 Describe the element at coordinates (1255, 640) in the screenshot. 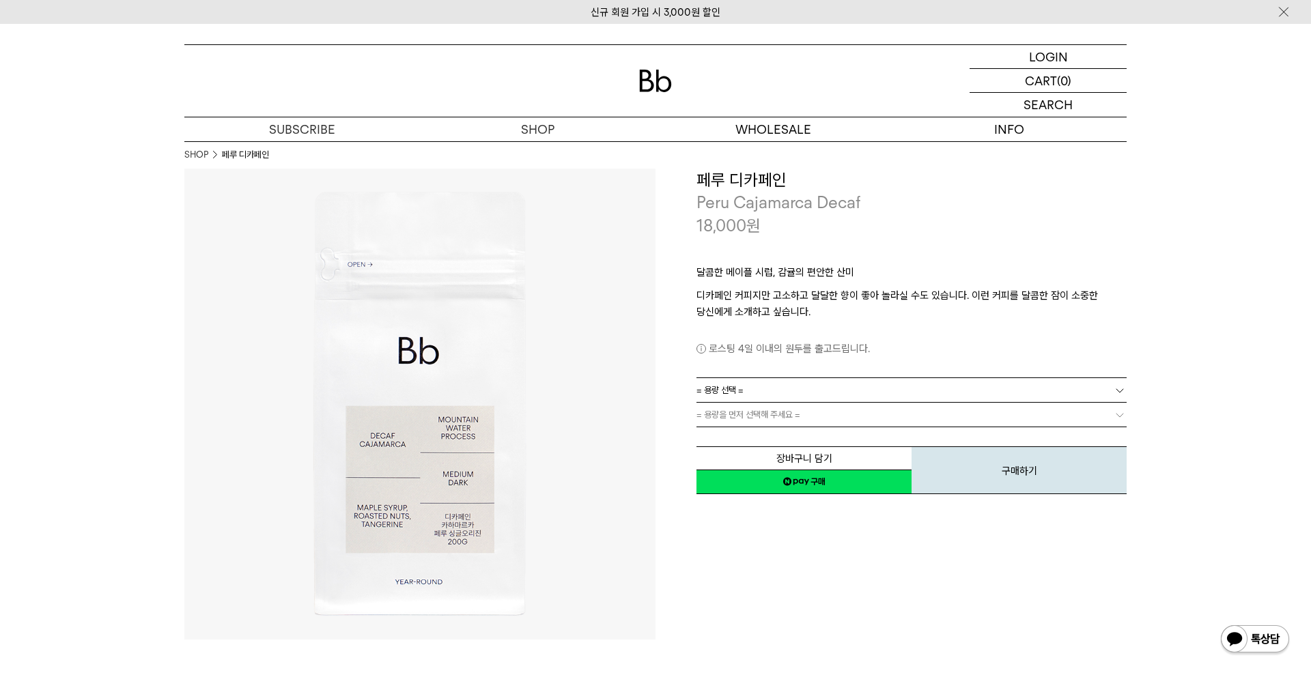

I see `img: 카카오톡 채널 1:1 채팅 버튼` at that location.